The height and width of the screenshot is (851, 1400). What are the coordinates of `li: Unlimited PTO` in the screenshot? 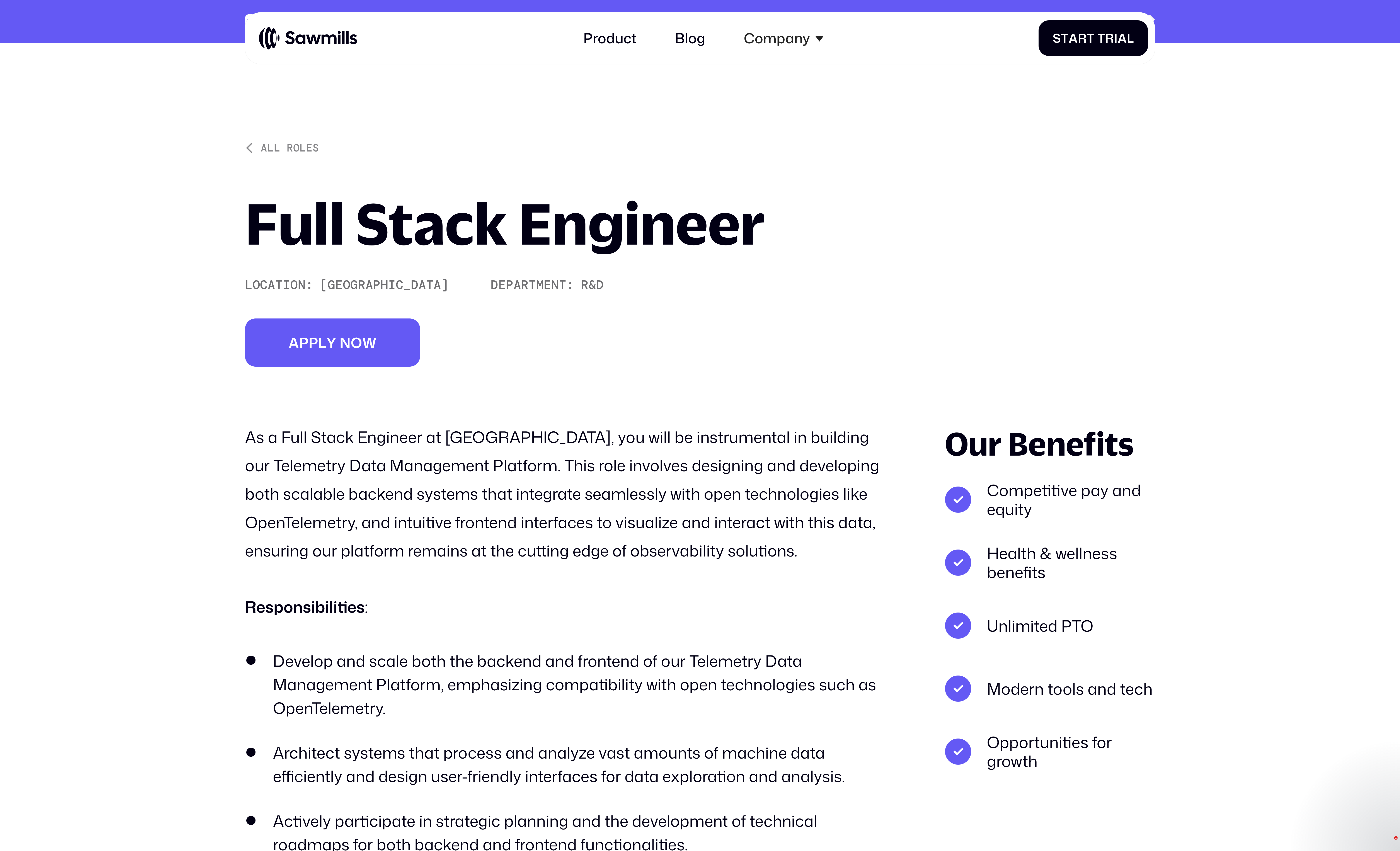 It's located at (1050, 626).